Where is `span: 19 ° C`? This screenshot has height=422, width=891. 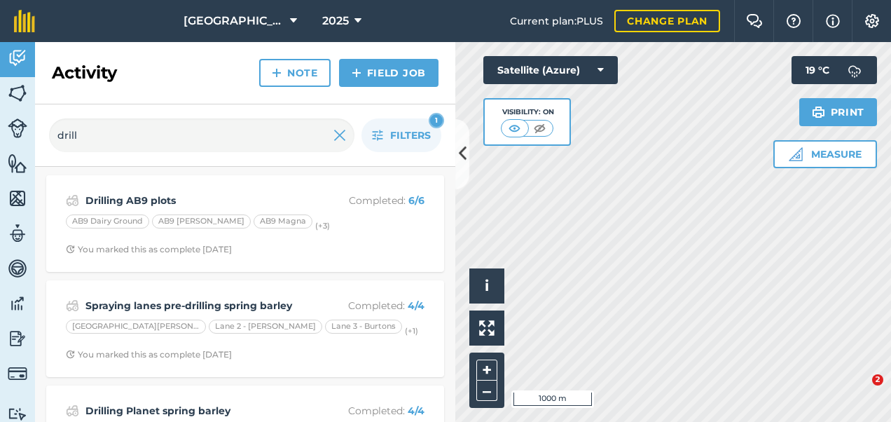 span: 19 ° C is located at coordinates (817, 70).